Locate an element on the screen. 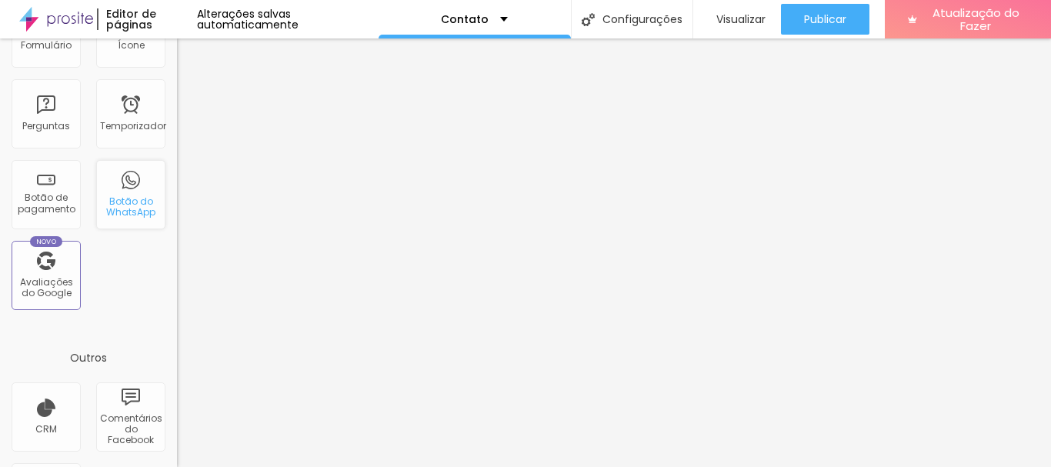 Image resolution: width=1051 pixels, height=467 pixels. font: Configurações is located at coordinates (643, 19).